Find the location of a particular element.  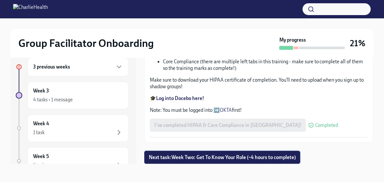

h2: Group Facilitator Onboarding is located at coordinates (86, 43).